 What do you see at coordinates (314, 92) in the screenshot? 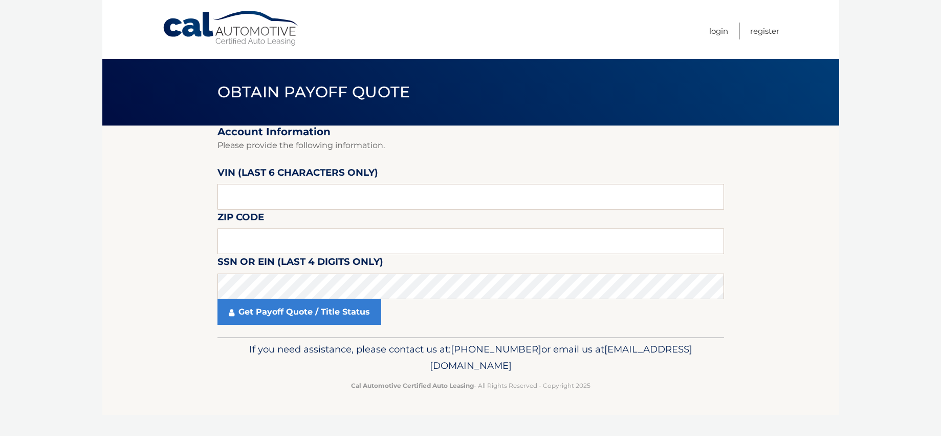
I see `span: Obtain Payoff Quote` at bounding box center [314, 92].